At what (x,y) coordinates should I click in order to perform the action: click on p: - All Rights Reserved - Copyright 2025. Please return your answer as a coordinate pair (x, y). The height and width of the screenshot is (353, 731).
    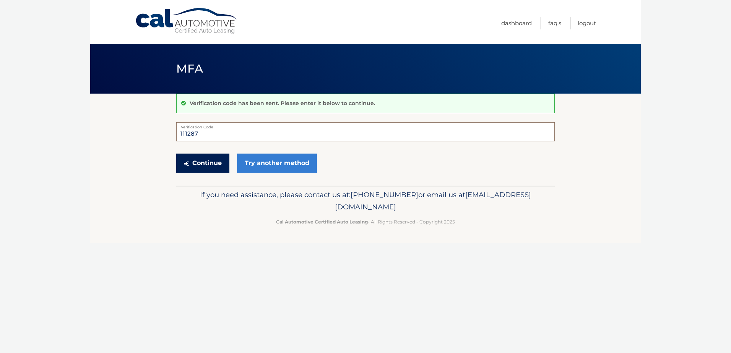
    Looking at the image, I should click on (366, 222).